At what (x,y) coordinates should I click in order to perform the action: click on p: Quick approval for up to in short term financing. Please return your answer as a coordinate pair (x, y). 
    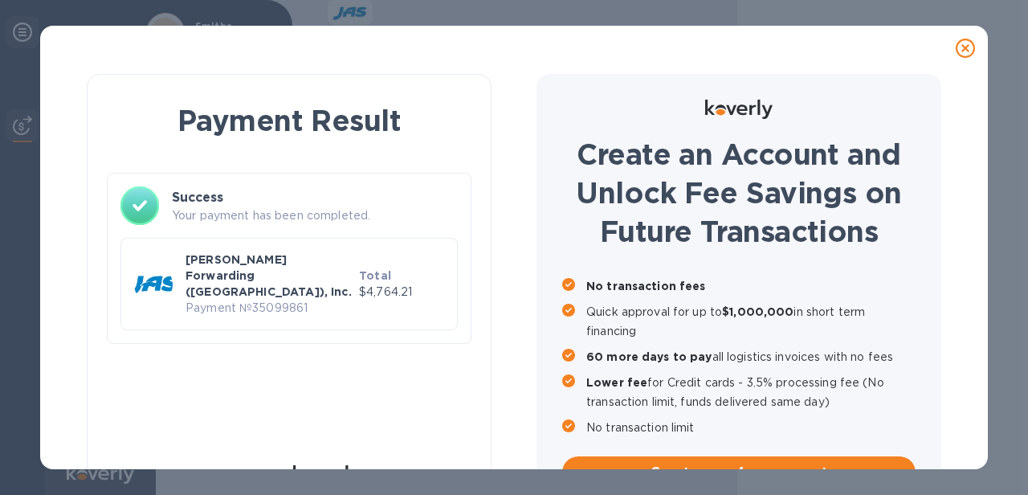
    Looking at the image, I should click on (751, 321).